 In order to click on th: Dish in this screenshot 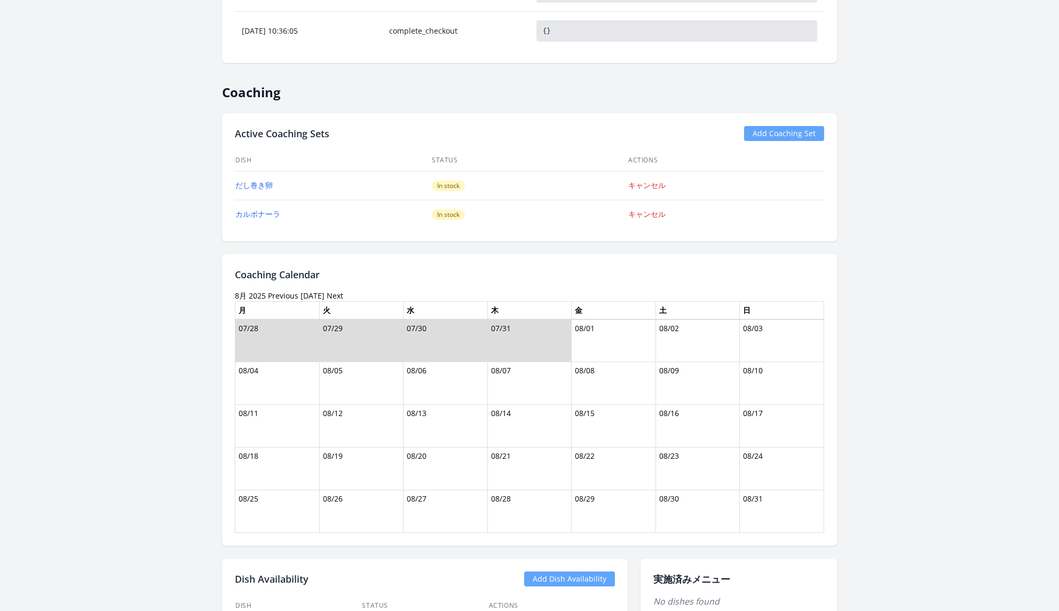, I will do `click(333, 160)`.